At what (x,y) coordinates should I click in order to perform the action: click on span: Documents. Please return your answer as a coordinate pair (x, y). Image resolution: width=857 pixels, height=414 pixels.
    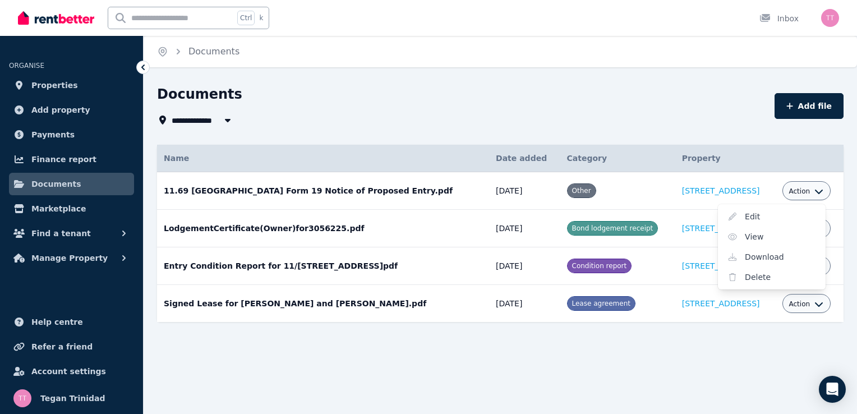
    Looking at the image, I should click on (56, 184).